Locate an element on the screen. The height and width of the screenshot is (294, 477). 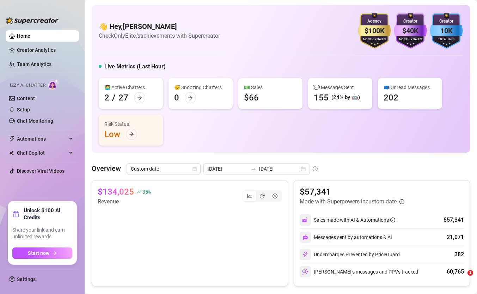
span: 35 % is located at coordinates (146, 192).